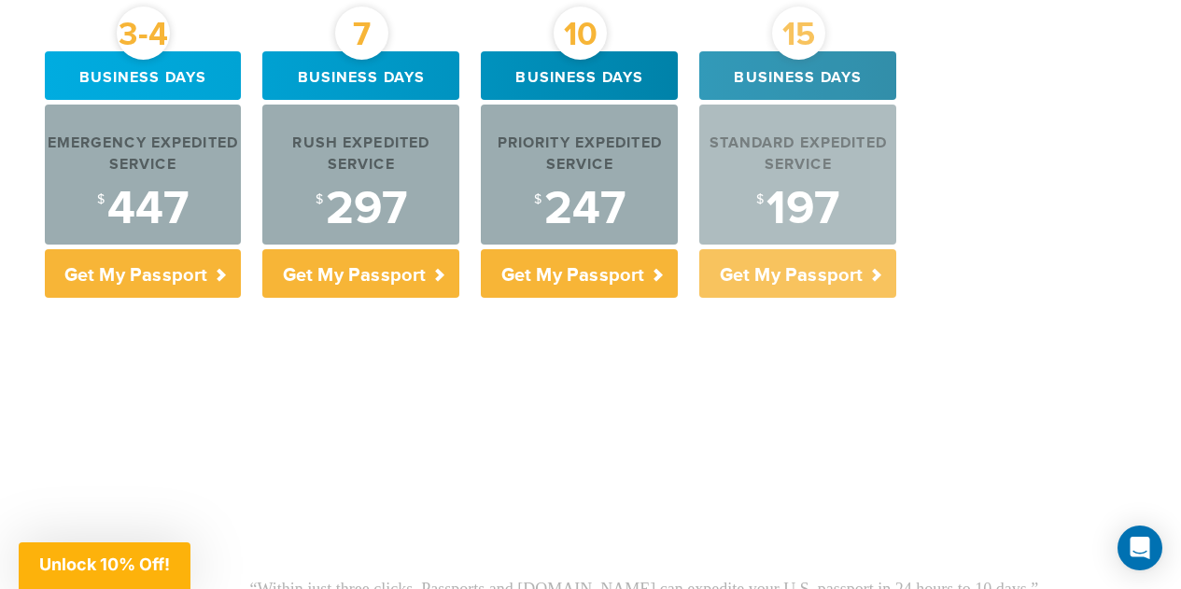 This screenshot has height=589, width=1181. Describe the element at coordinates (143, 33) in the screenshot. I see `div: 3-4` at that location.